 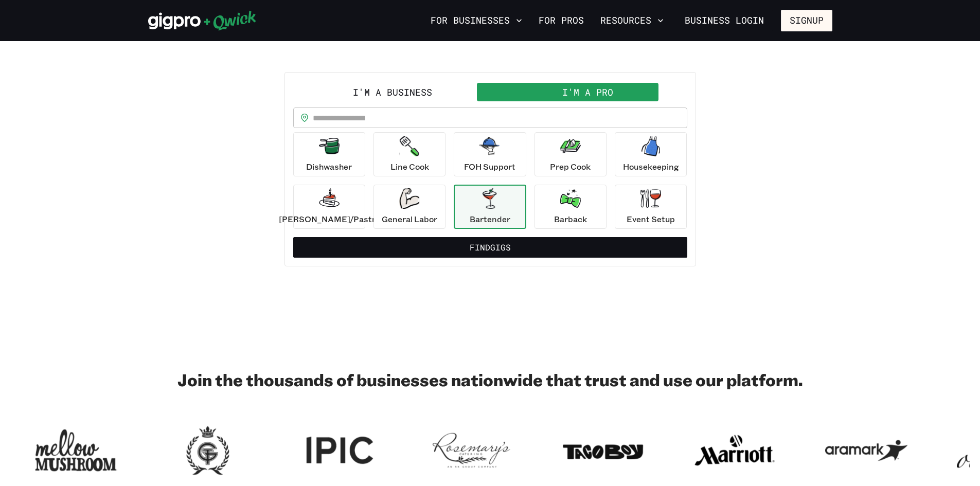 I want to click on img: Logo for Rosemary's Catering, so click(x=471, y=451).